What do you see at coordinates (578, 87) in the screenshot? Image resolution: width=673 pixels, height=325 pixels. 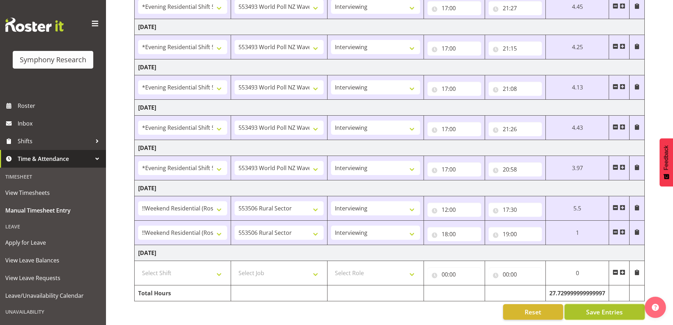 I see `td: 4.13` at bounding box center [578, 87].